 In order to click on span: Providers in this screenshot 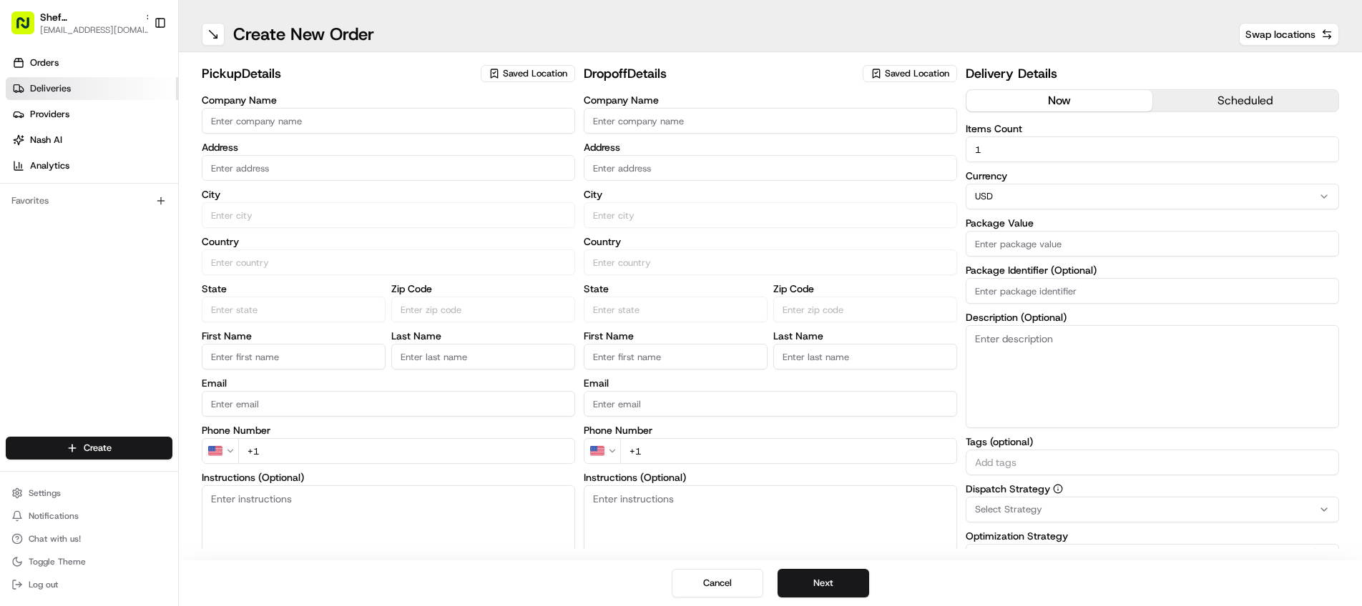, I will do `click(49, 114)`.